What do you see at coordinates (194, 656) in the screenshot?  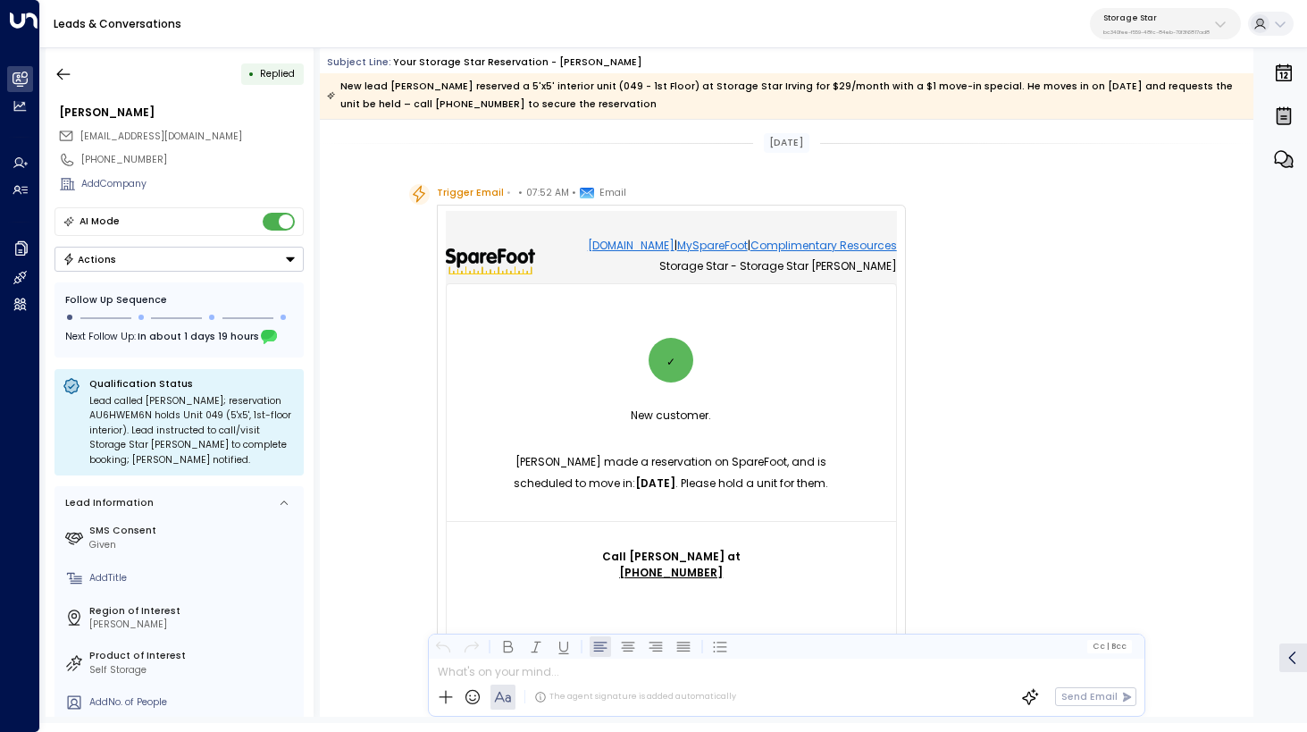 I see `label: Product of Interest` at bounding box center [194, 656].